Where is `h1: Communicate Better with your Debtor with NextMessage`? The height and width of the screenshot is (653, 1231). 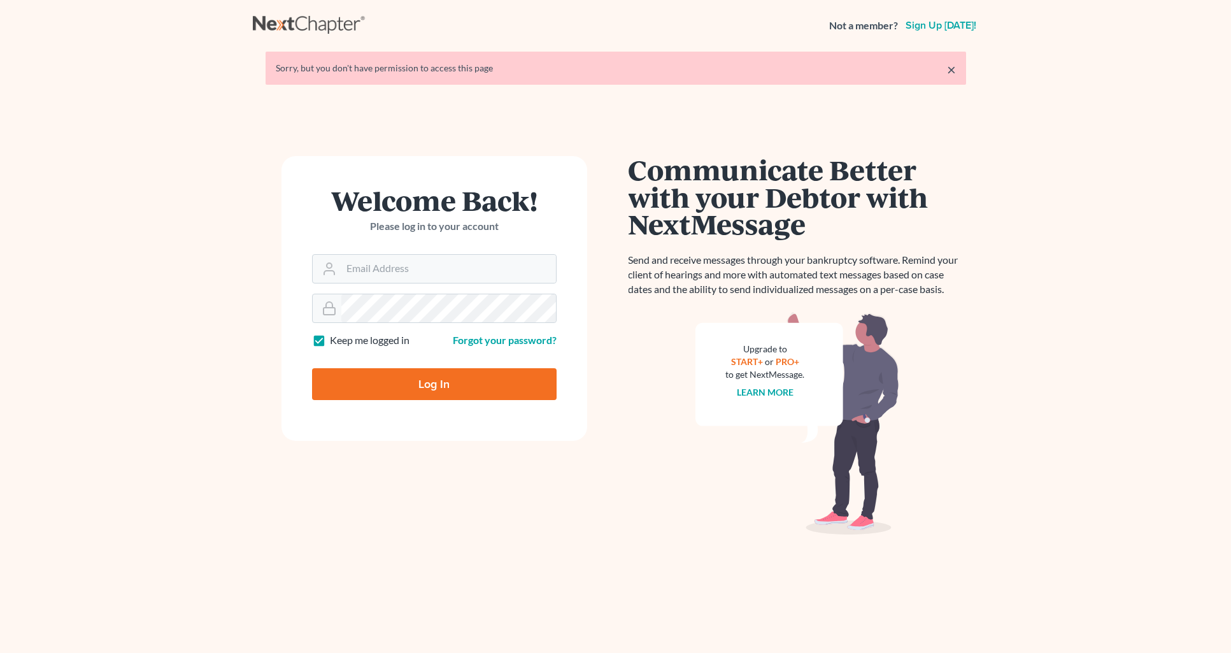 h1: Communicate Better with your Debtor with NextMessage is located at coordinates (797, 197).